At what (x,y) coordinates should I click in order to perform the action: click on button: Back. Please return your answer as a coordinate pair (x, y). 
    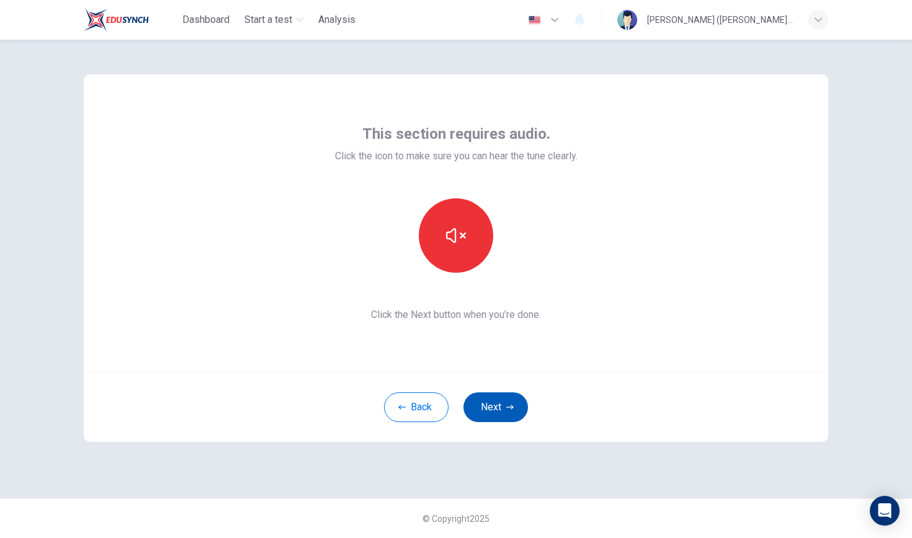
    Looking at the image, I should click on (416, 408).